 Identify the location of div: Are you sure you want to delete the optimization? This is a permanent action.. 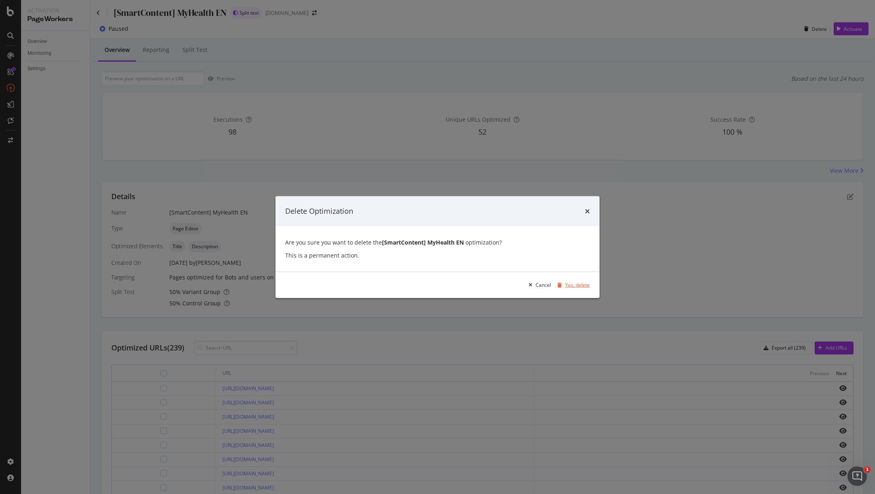
(438, 248).